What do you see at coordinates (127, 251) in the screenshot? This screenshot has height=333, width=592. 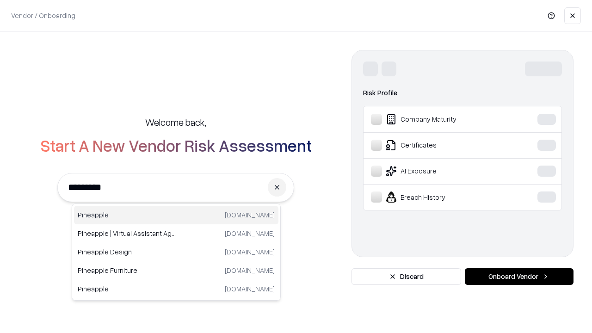 I see `p: Pineapple Design` at bounding box center [127, 251].